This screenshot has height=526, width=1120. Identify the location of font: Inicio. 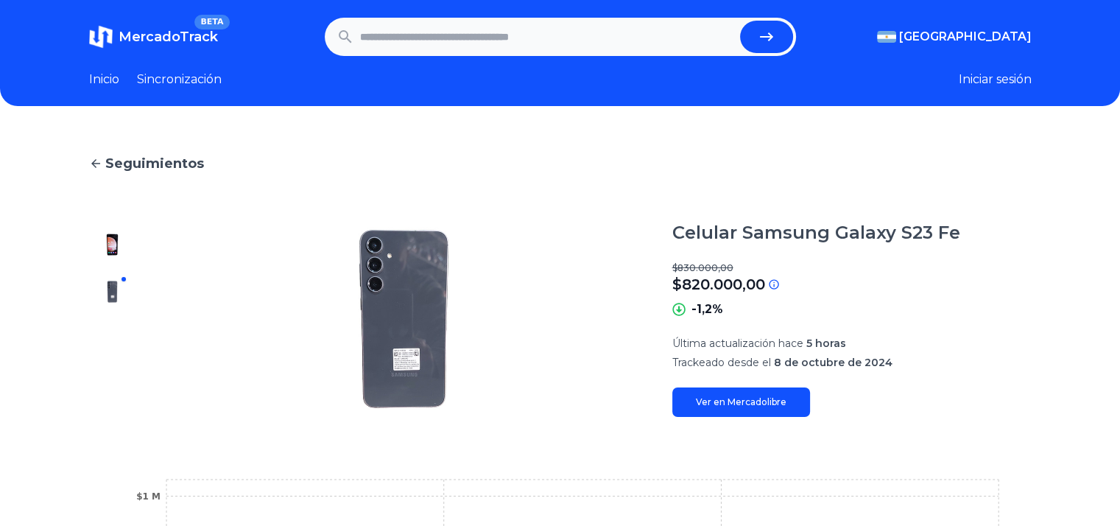
(104, 79).